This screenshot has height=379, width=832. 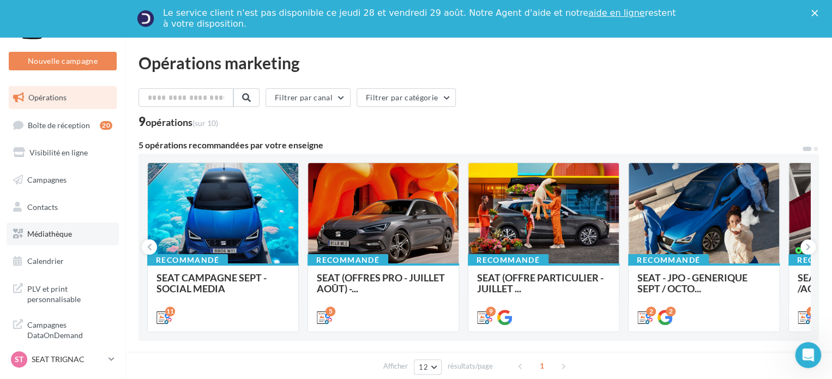 I want to click on span: 12, so click(x=423, y=367).